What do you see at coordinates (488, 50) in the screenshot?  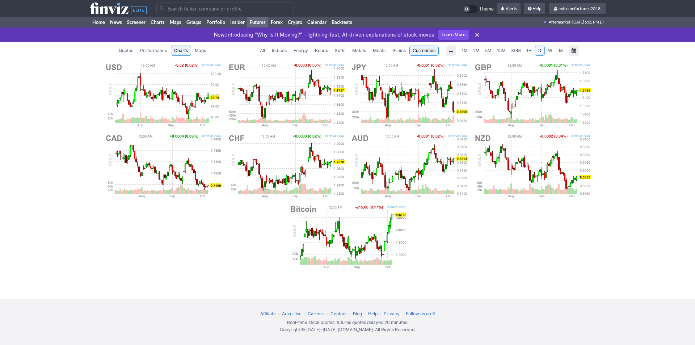 I see `span: 5M` at bounding box center [488, 50].